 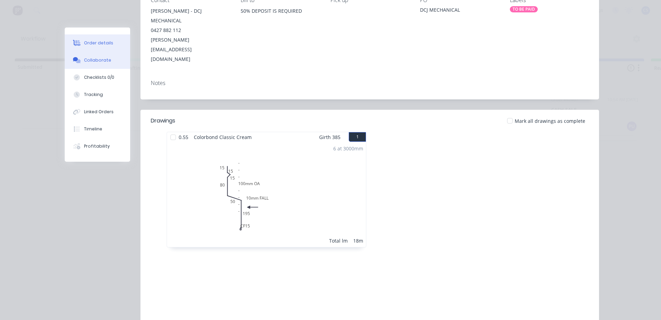 I want to click on div: Drawings, so click(x=163, y=121).